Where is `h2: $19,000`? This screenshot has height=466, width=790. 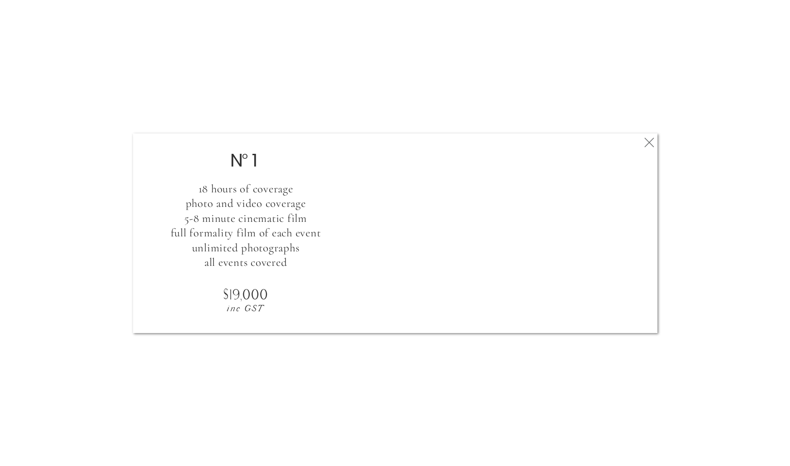
h2: $19,000 is located at coordinates (245, 299).